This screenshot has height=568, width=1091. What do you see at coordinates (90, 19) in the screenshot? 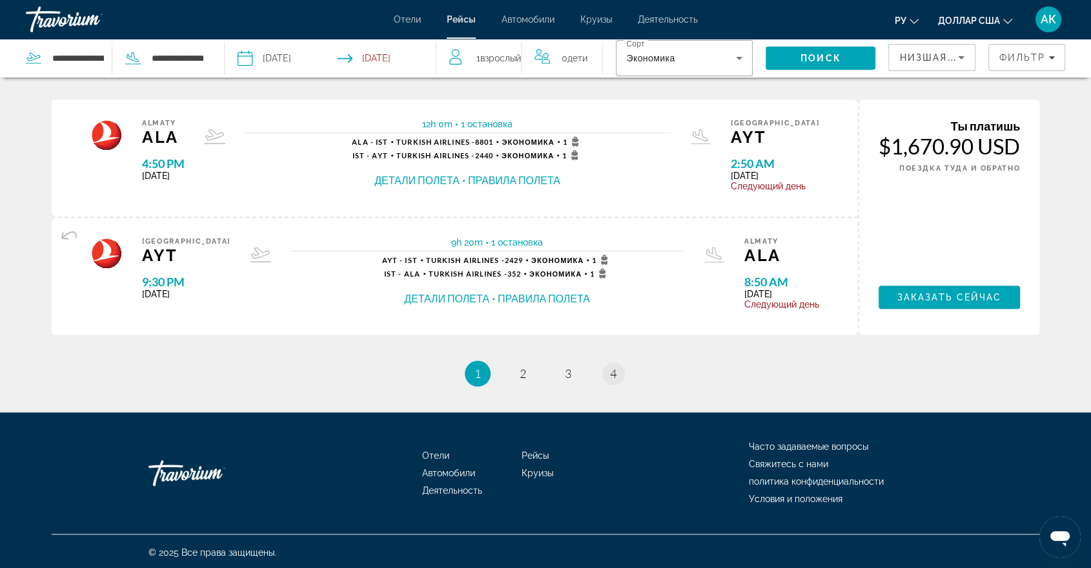
I see `a: Травориум` at bounding box center [90, 19].